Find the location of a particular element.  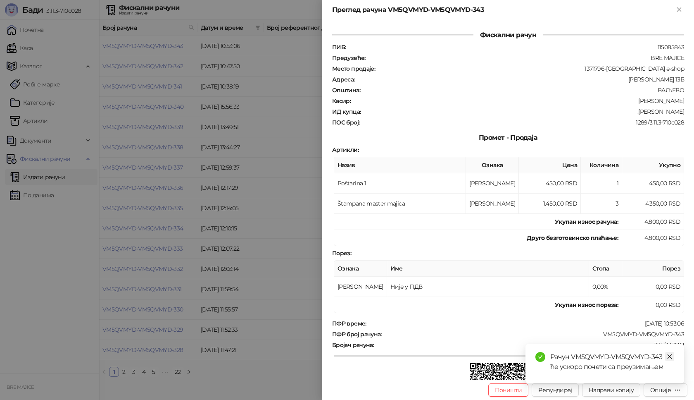

td: Štampana master majica is located at coordinates (400, 203).